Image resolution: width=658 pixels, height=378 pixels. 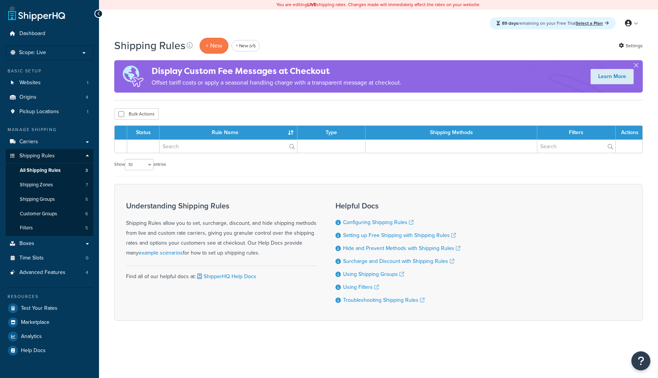 What do you see at coordinates (246, 46) in the screenshot?
I see `a: + New (v1)` at bounding box center [246, 46].